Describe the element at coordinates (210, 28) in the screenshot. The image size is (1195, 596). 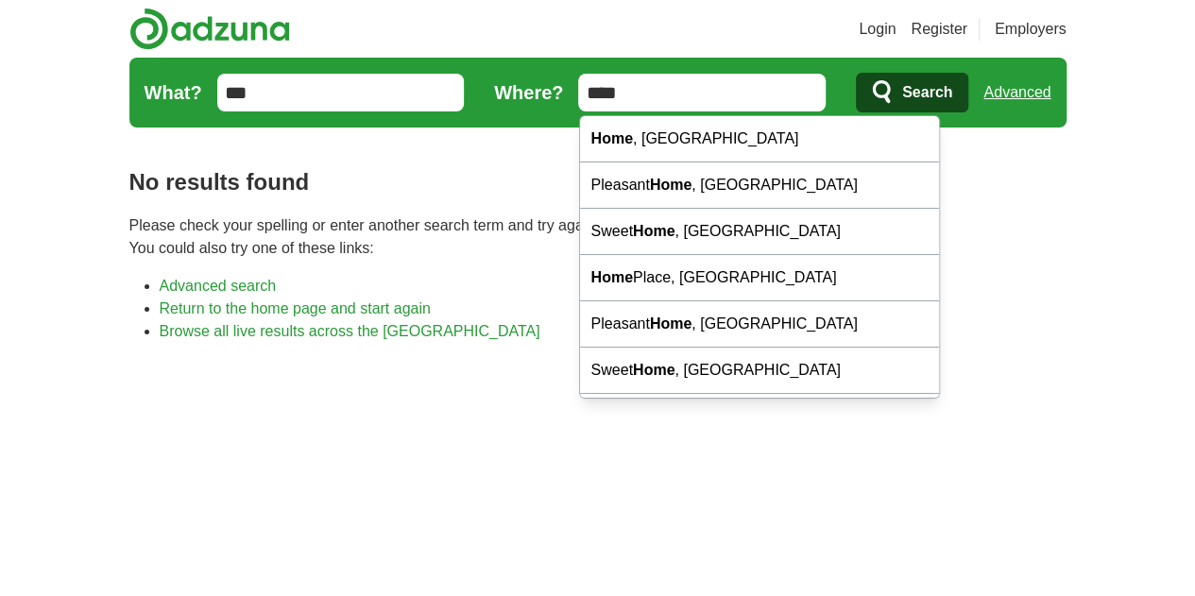
I see `img: Adzuna logo` at that location.